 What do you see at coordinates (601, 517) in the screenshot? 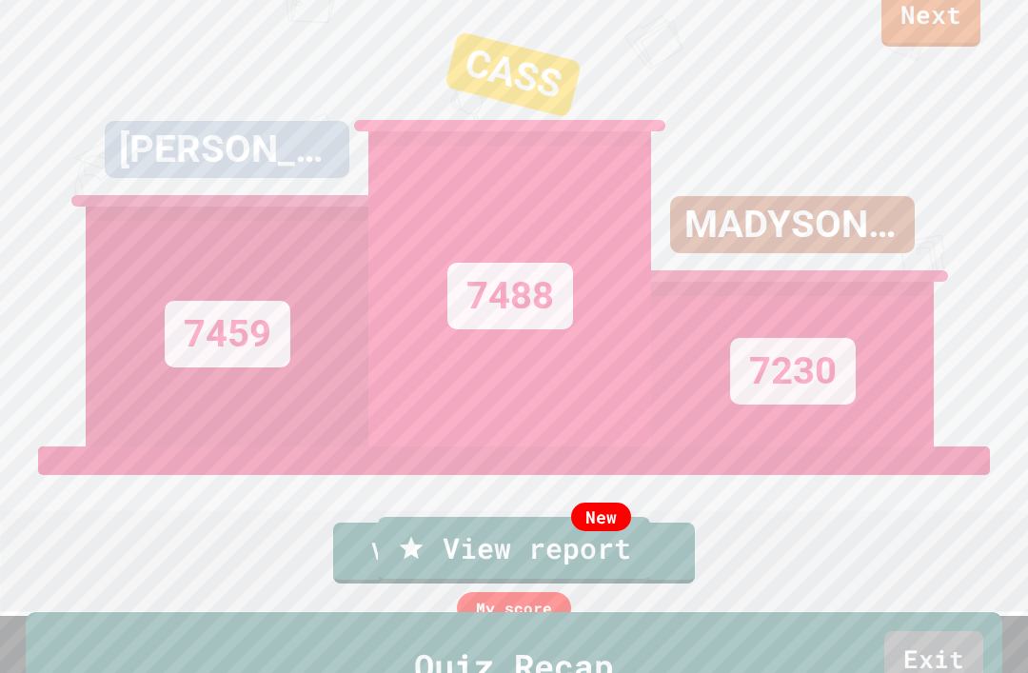
I see `div: New` at bounding box center [601, 517].